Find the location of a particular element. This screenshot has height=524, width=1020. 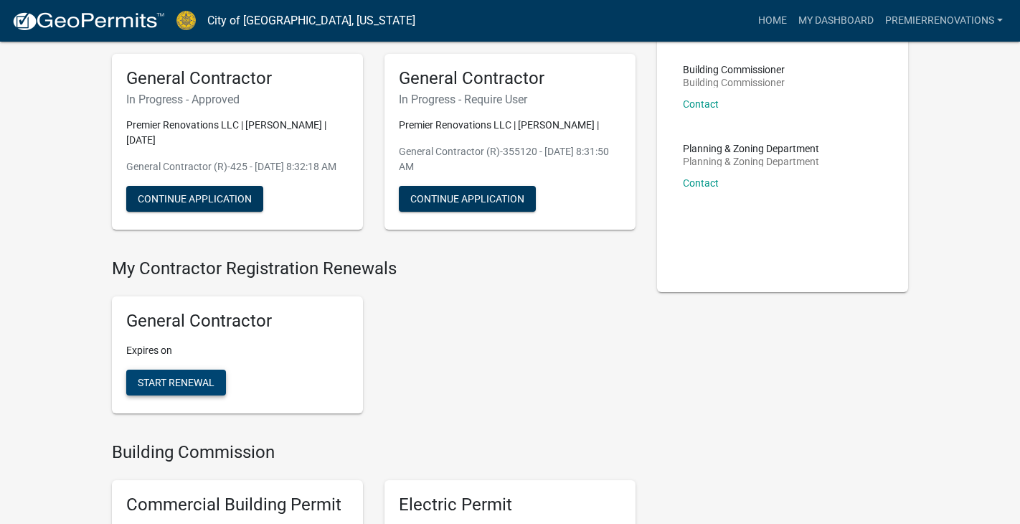

a: PremierRenovations is located at coordinates (944, 21).